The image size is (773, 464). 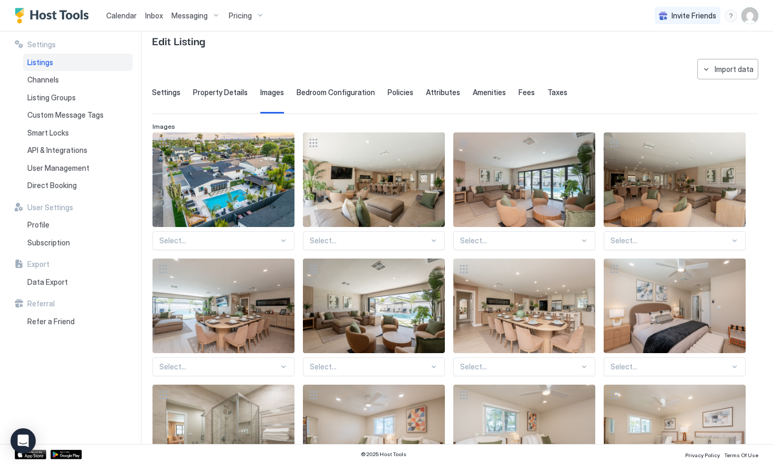 What do you see at coordinates (51, 322) in the screenshot?
I see `span: Refer a Friend` at bounding box center [51, 322].